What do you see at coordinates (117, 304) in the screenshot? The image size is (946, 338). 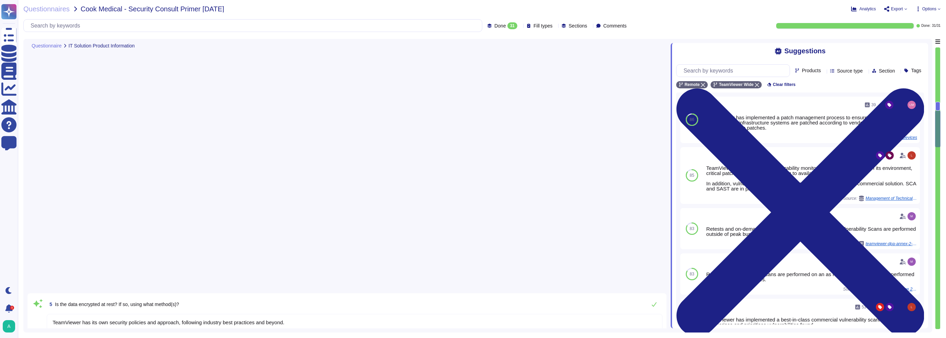 I see `span: Is the data encrypted at rest? If so, using what method(s)?` at bounding box center [117, 304].